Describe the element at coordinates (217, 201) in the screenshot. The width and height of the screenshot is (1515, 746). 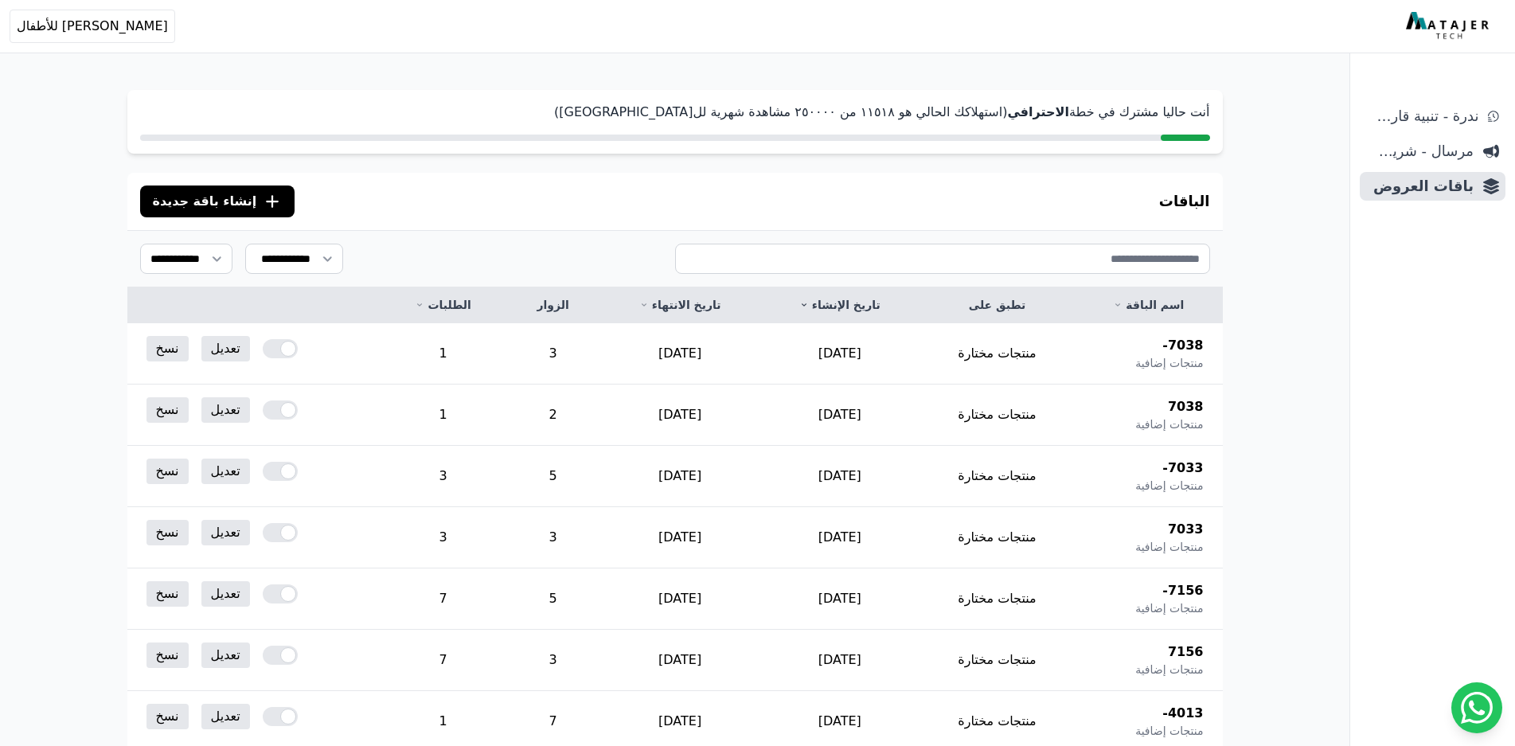
I see `button: إنشاء باقة جديدة` at that location.